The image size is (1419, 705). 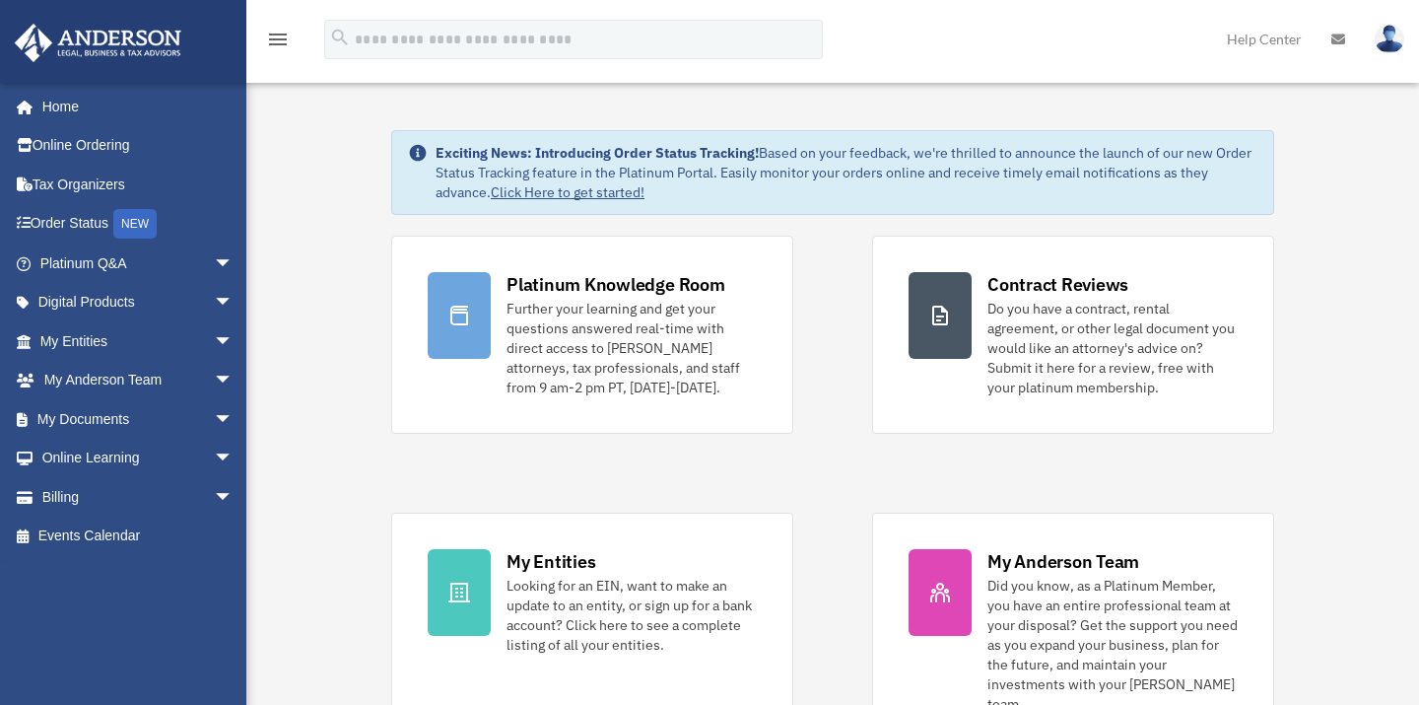 I want to click on a: My Anderson Teamarrow_drop_down, so click(x=138, y=380).